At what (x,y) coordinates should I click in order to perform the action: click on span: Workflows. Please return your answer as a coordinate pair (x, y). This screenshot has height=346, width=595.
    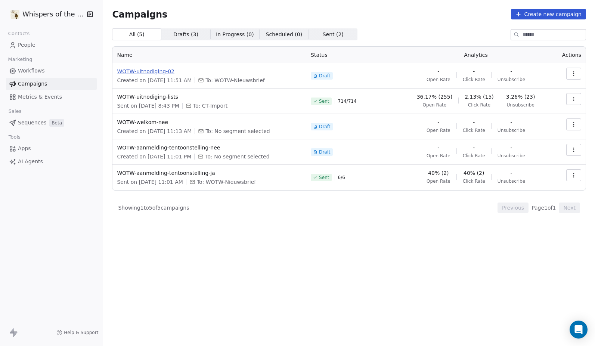
    Looking at the image, I should click on (31, 71).